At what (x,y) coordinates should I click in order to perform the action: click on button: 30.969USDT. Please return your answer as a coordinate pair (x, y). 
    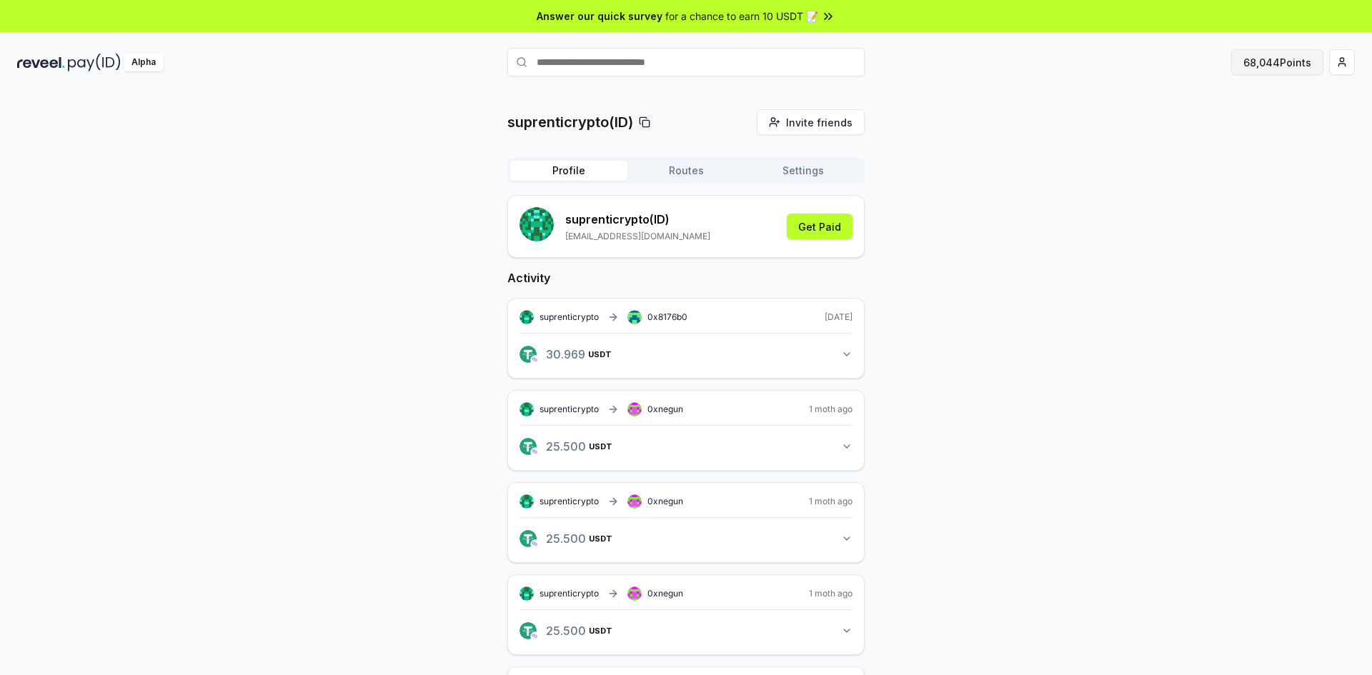
    Looking at the image, I should click on (686, 354).